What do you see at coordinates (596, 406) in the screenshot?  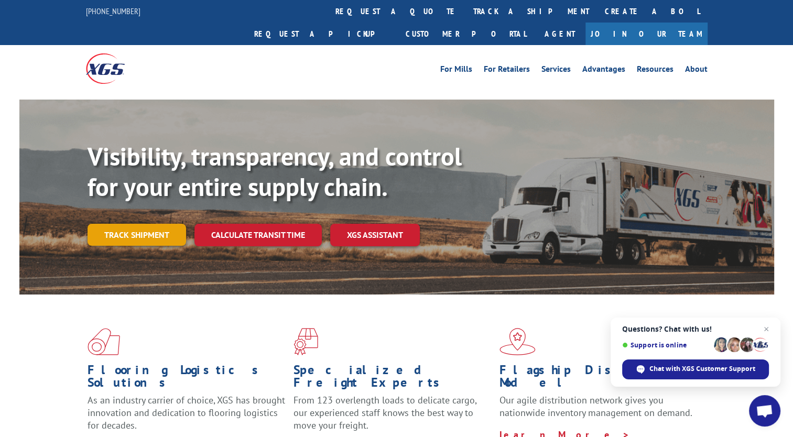 I see `span: Our agile distribution network gives you nationwide inventory management on demand.` at bounding box center [596, 406].